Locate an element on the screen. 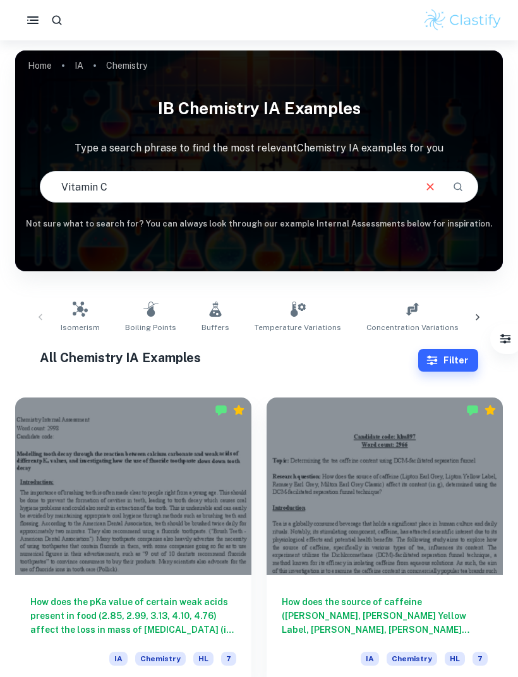 The height and width of the screenshot is (677, 518). p: Type a search phrase to find the most relevant Chemistry IA examples for you is located at coordinates (259, 148).